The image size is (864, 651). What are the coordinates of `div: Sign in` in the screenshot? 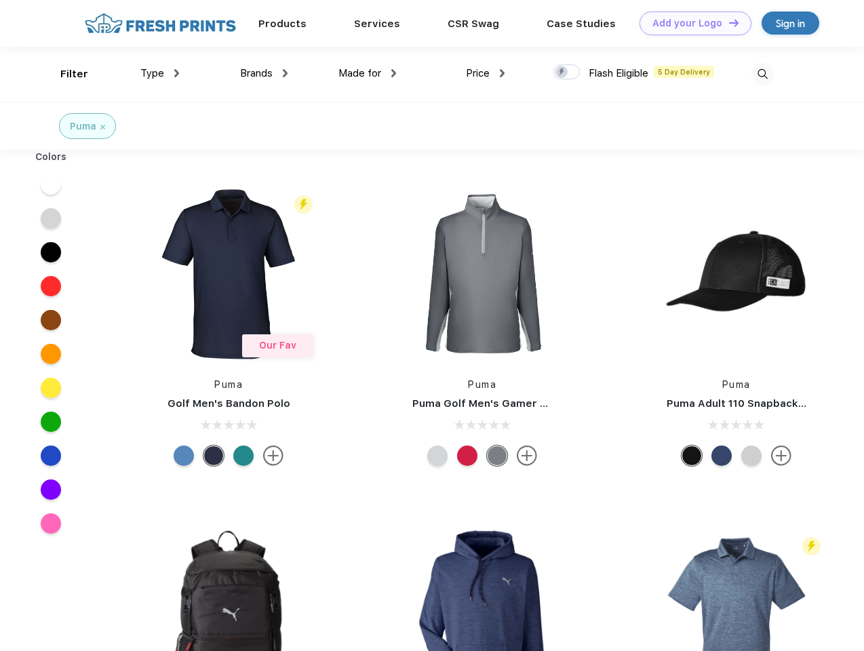 It's located at (790, 23).